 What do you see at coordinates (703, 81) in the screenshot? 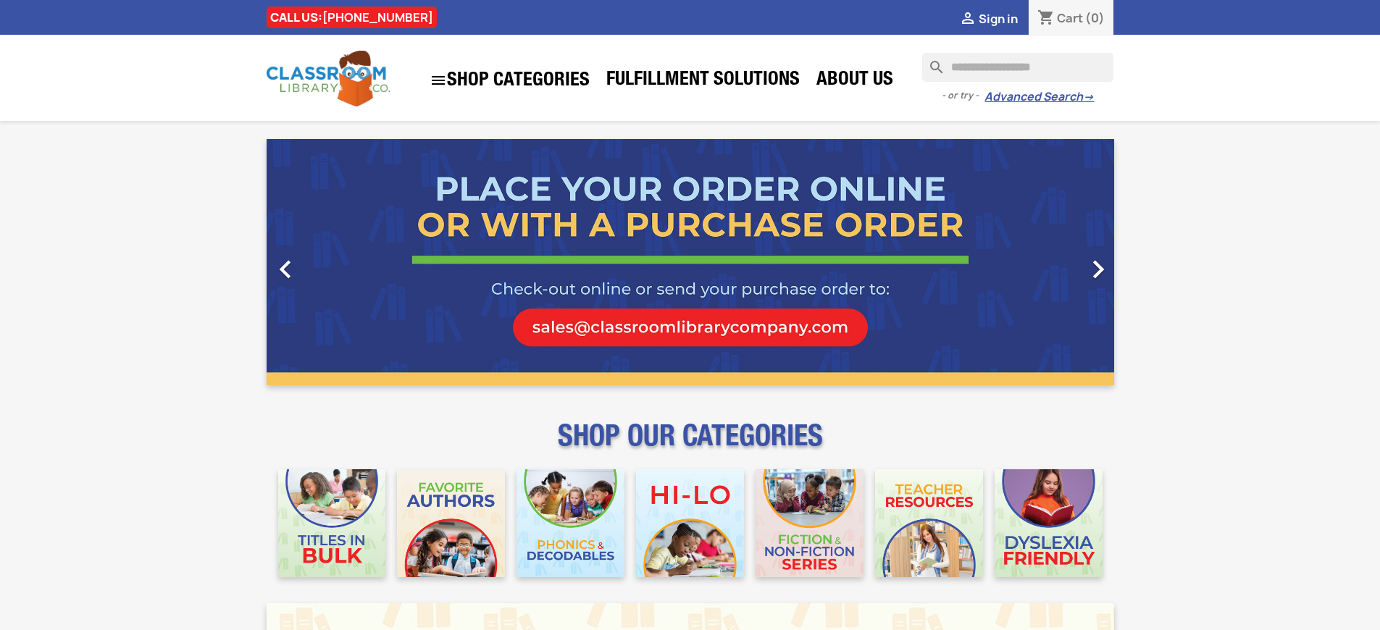
I see `a: Fulfillment Solutions` at bounding box center [703, 81].